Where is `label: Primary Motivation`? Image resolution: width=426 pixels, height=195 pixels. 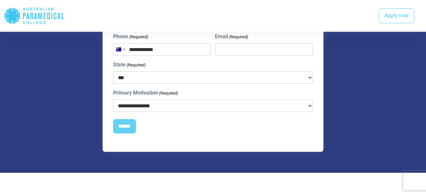
label: Primary Motivation is located at coordinates (145, 93).